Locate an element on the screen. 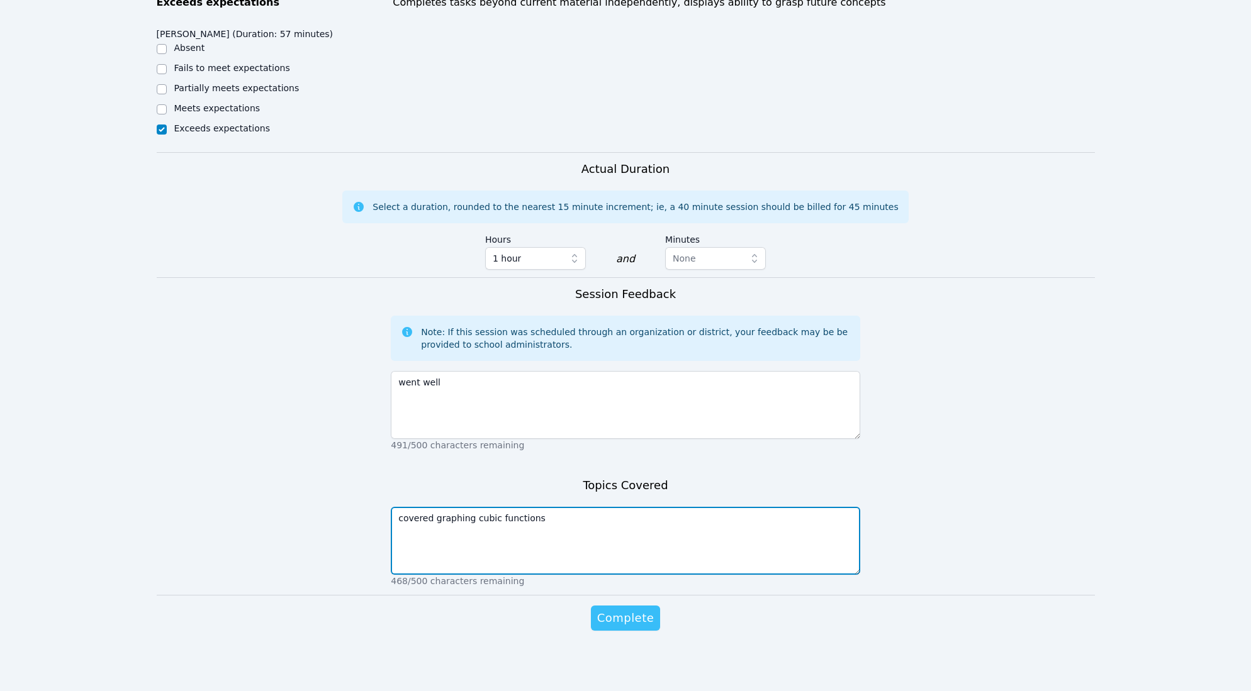 The image size is (1251, 691). div: and is located at coordinates (625, 259).